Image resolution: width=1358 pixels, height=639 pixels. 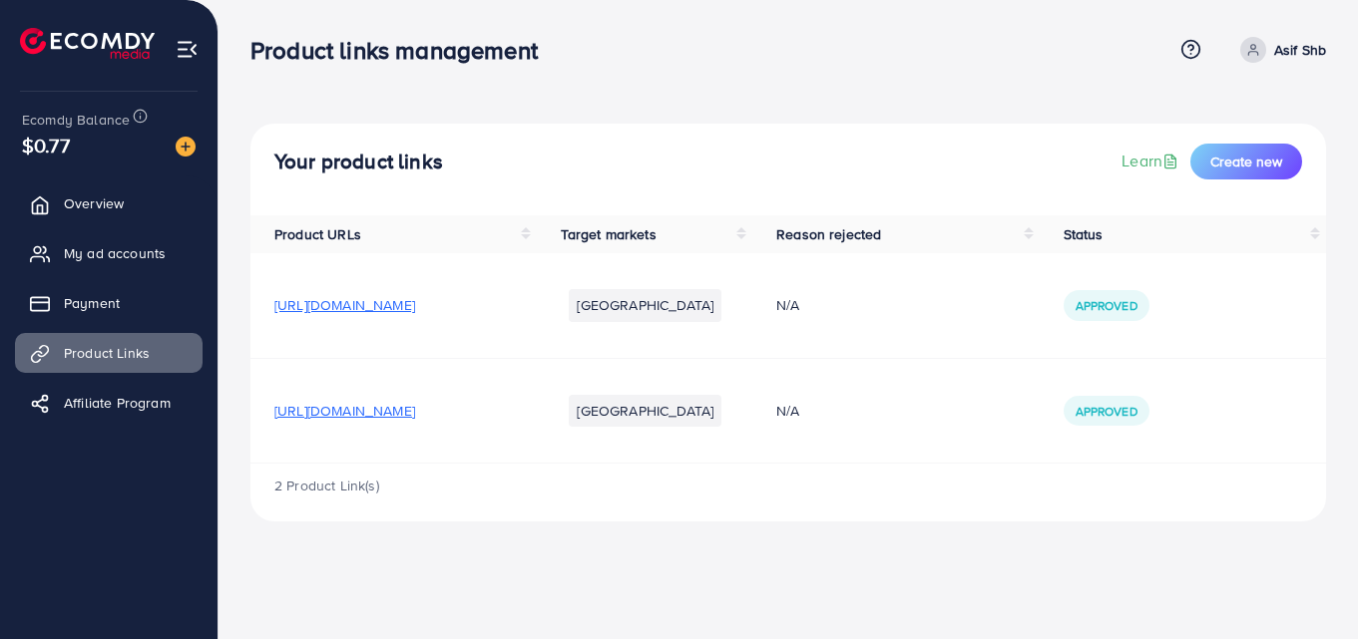 What do you see at coordinates (46, 145) in the screenshot?
I see `span: $0.77` at bounding box center [46, 145].